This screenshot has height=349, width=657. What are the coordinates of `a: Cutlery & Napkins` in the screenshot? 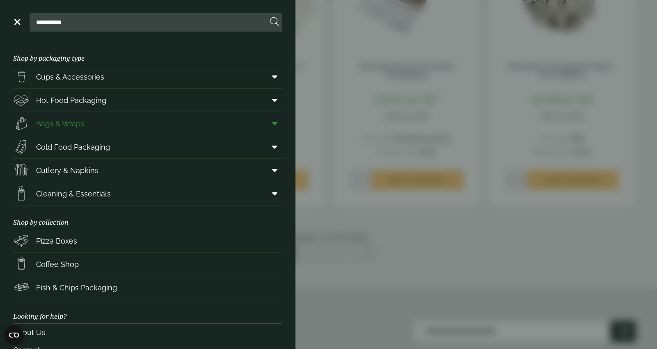 It's located at (148, 170).